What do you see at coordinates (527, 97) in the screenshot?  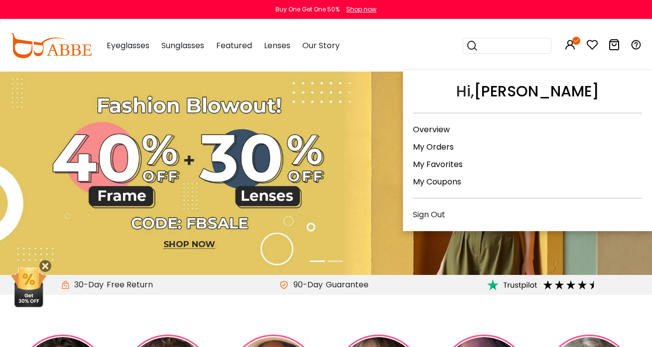 I see `div: Hi,` at bounding box center [527, 97].